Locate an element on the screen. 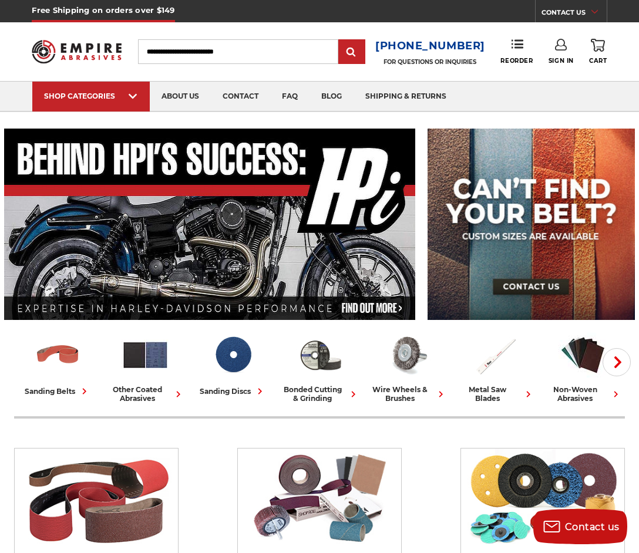 This screenshot has width=639, height=553. a: sanding discs is located at coordinates (233, 364).